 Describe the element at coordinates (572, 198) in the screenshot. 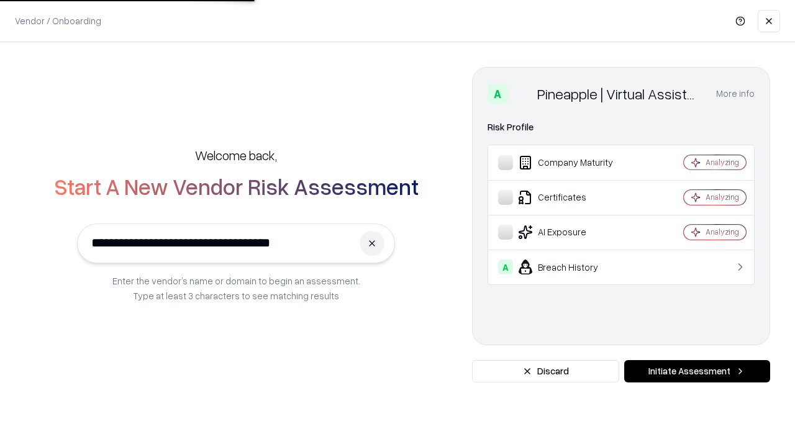

I see `div: Certificates` at that location.